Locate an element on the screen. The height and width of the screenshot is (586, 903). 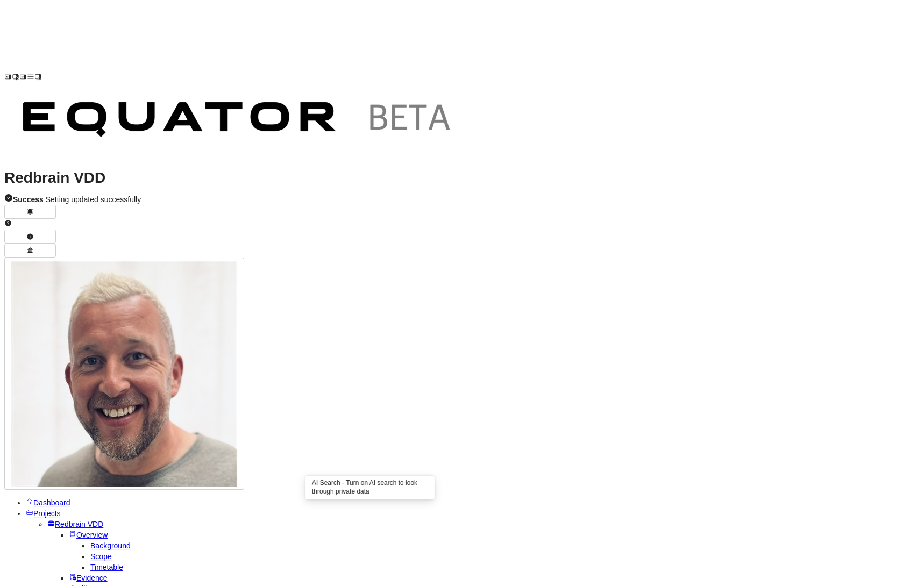
a: Overview is located at coordinates (88, 535).